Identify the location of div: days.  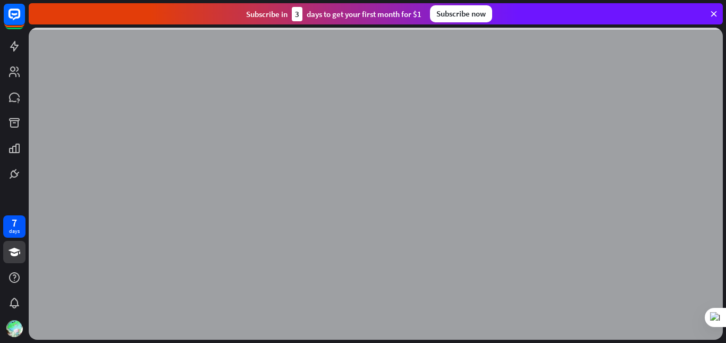
(14, 231).